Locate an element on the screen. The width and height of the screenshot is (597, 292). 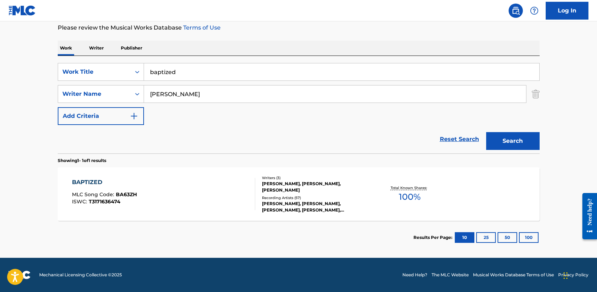
img: search is located at coordinates (516, 11).